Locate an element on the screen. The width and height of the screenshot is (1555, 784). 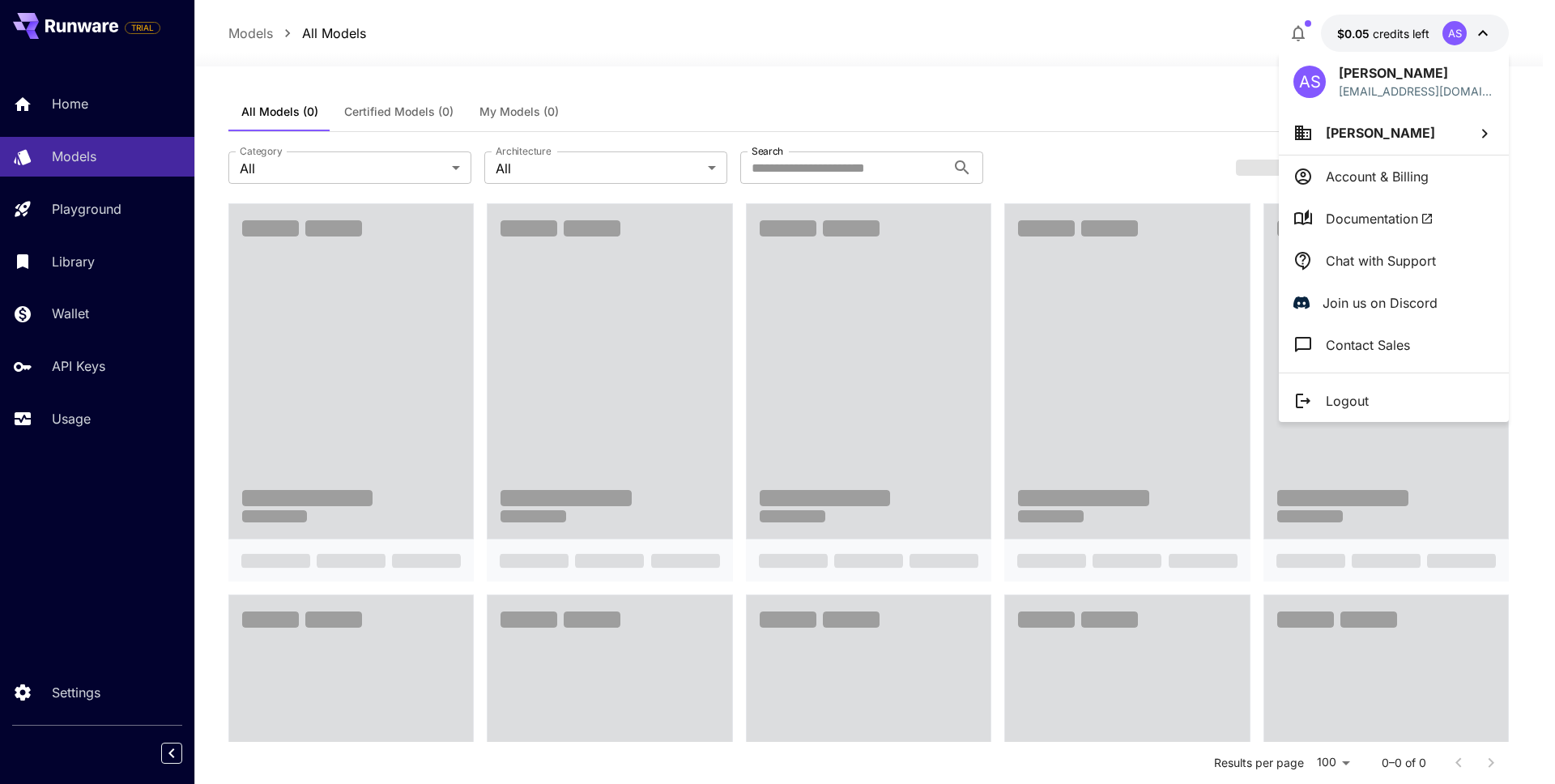
p: Join us on Discord is located at coordinates (1380, 303).